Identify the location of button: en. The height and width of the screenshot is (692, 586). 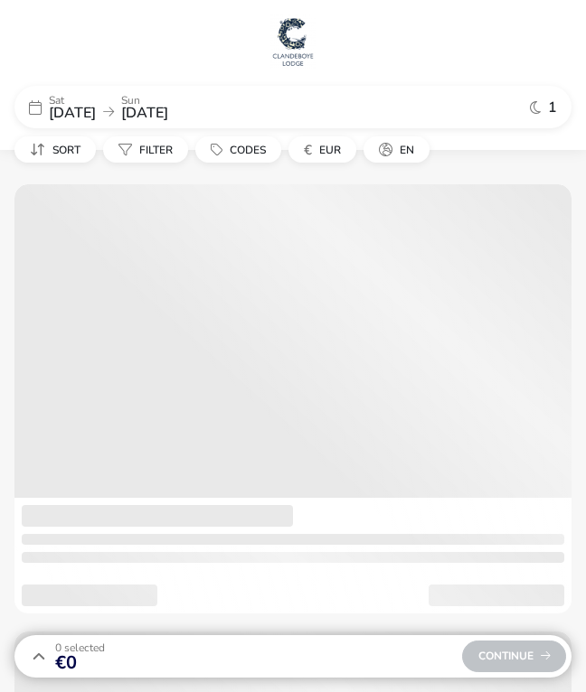
(396, 149).